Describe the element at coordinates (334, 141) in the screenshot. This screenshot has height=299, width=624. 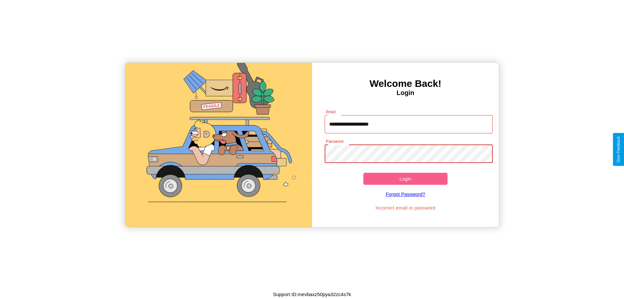
I see `label: Password` at that location.